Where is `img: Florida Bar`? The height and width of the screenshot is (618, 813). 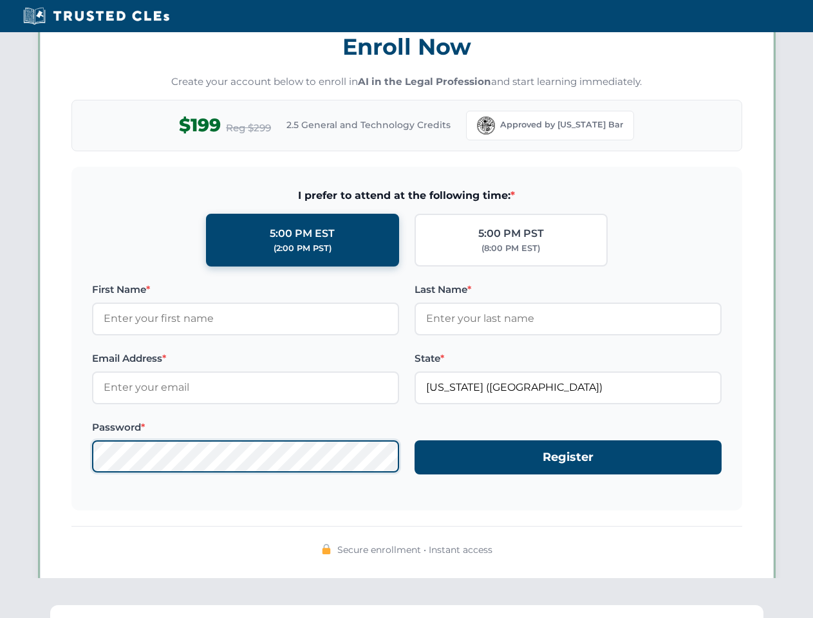
img: Florida Bar is located at coordinates (486, 126).